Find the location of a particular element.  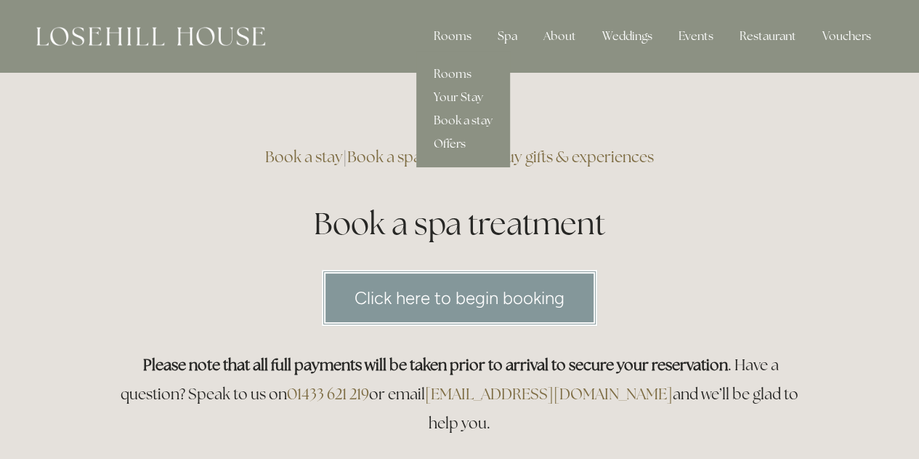

strong: Please note that all full payments will be taken prior to arrival to secure your reservation is located at coordinates (435, 364).